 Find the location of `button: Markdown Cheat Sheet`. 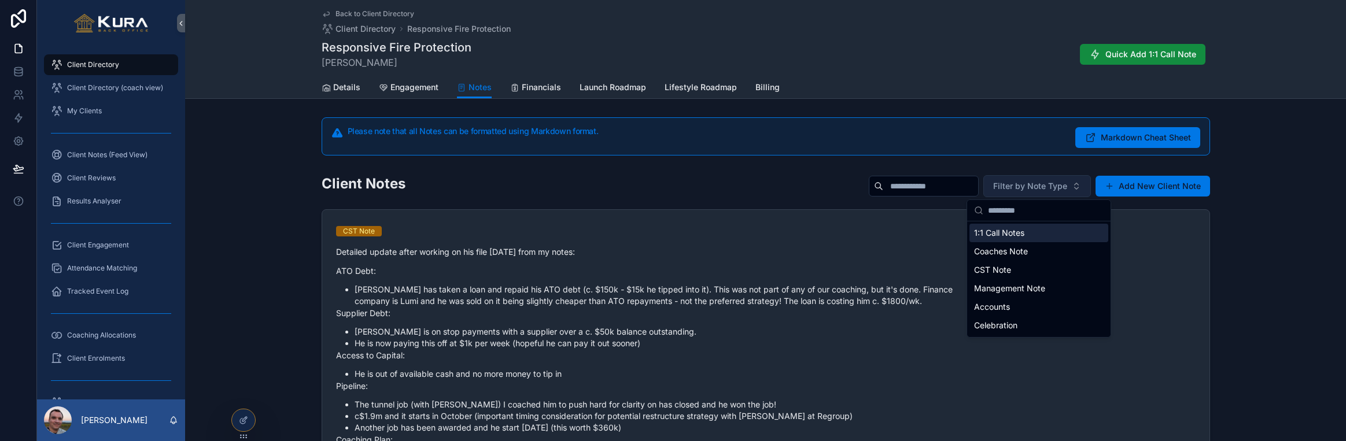

button: Markdown Cheat Sheet is located at coordinates (1138, 138).